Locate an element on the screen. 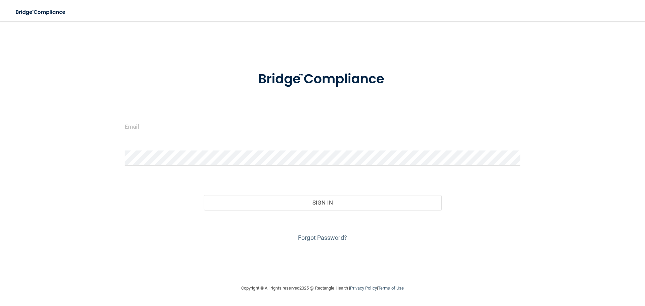 The height and width of the screenshot is (306, 645). div: Copyright © All rights reserved 2025 @ Rectangle Health | | is located at coordinates (323, 288).